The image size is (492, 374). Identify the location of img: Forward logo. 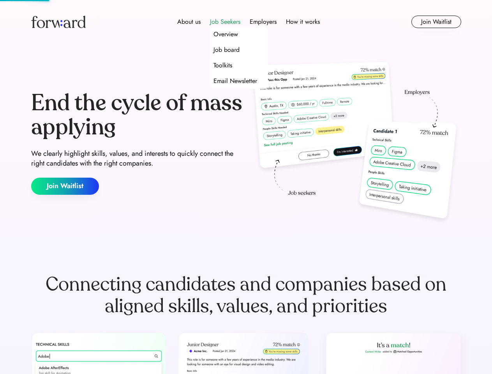
(58, 22).